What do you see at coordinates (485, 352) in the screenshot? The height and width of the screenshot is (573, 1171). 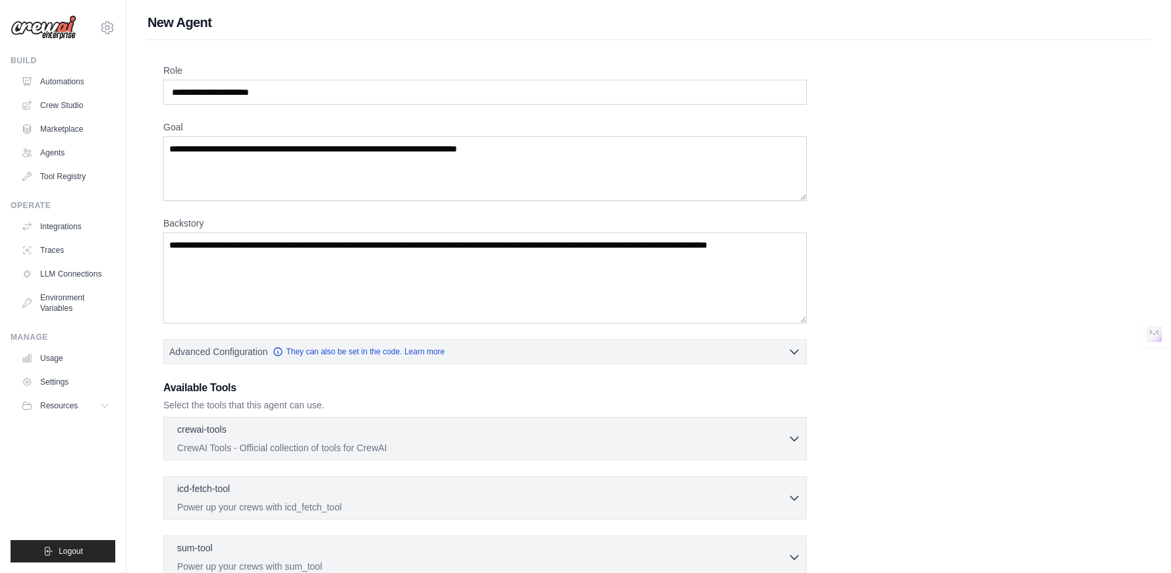 I see `button: Advanced Configuration They can also be set in the code. Learn more` at bounding box center [485, 352].